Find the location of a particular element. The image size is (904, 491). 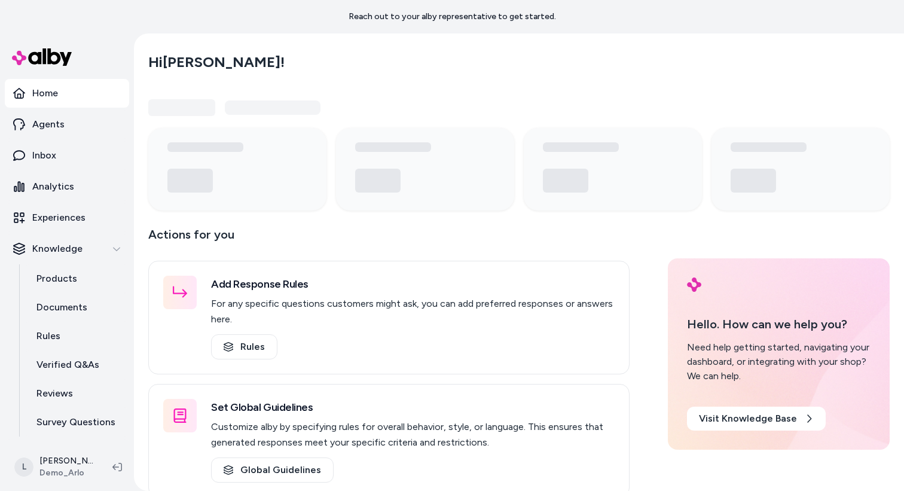

div: Need help getting started, navigating your dashboard, or integrating with your shop? We can help. is located at coordinates (778, 362).